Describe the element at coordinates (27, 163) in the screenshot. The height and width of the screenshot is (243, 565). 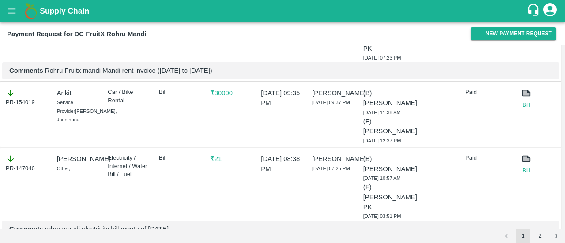
I see `div: PR-147046` at that location.